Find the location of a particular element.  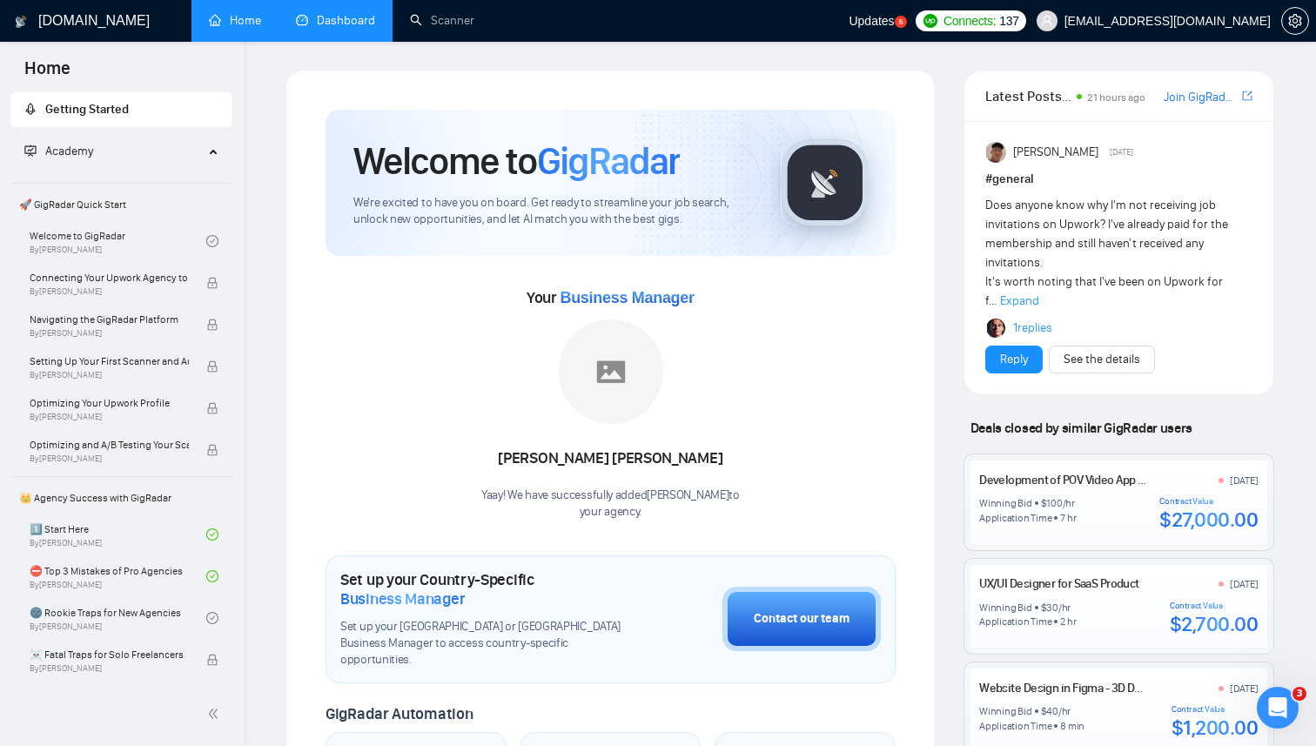

div: 100 is located at coordinates (1054, 503).